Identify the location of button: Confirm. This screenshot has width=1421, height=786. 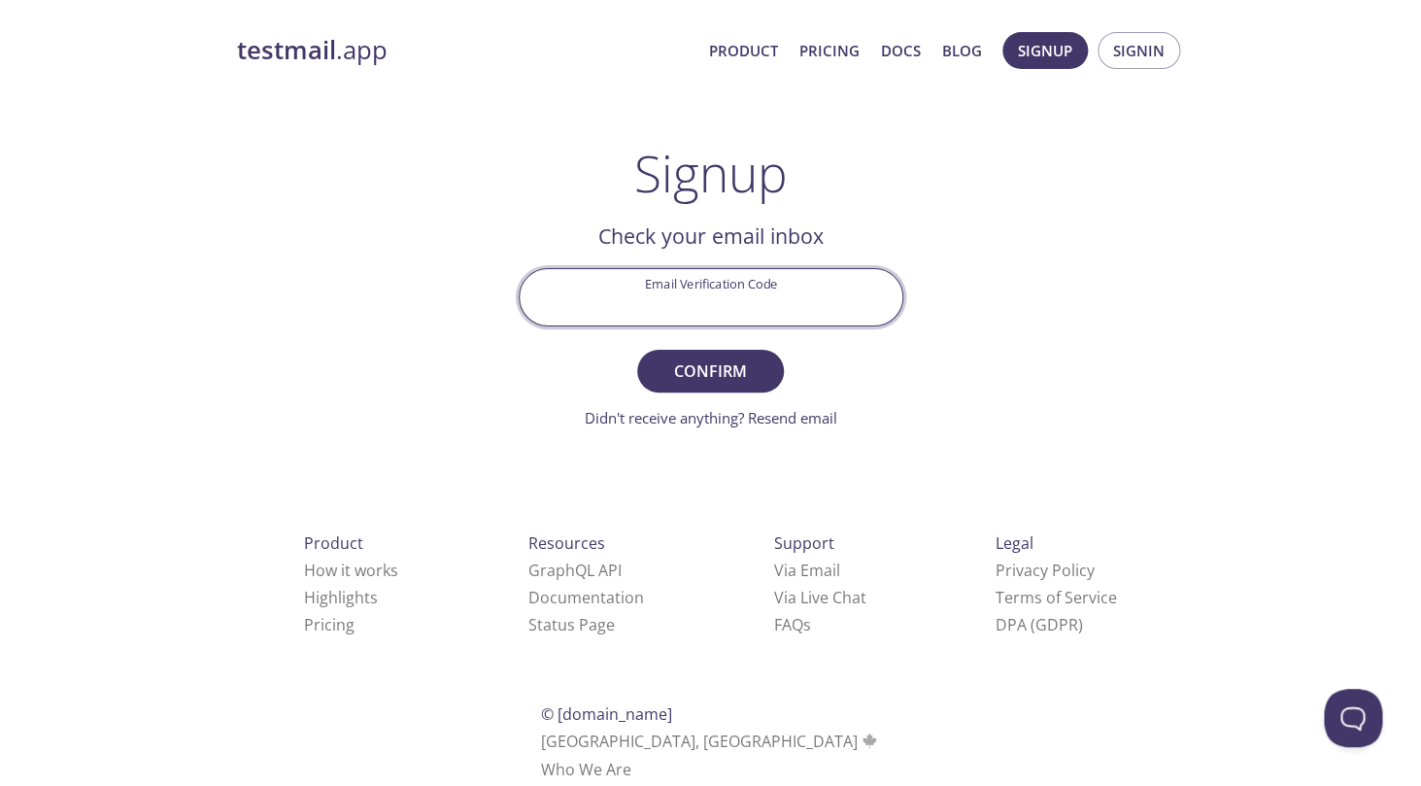
(710, 371).